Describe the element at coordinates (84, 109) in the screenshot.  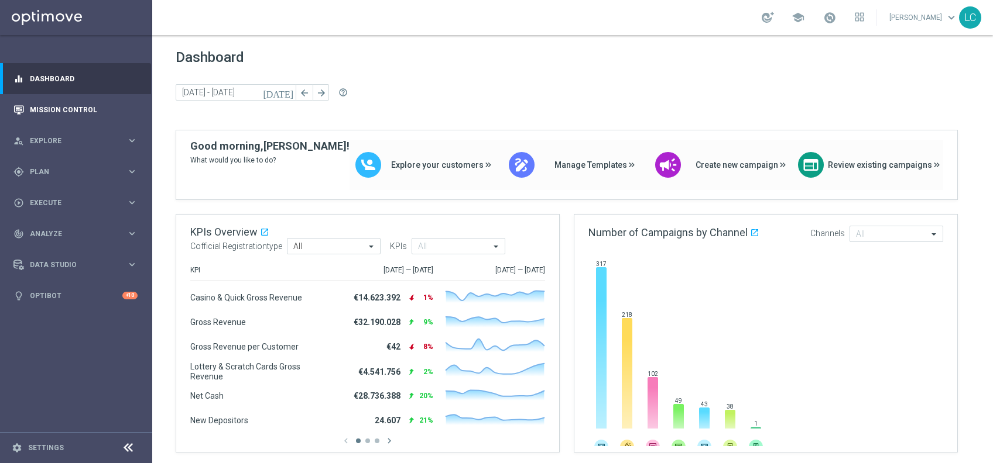
I see `a: Mission Control` at that location.